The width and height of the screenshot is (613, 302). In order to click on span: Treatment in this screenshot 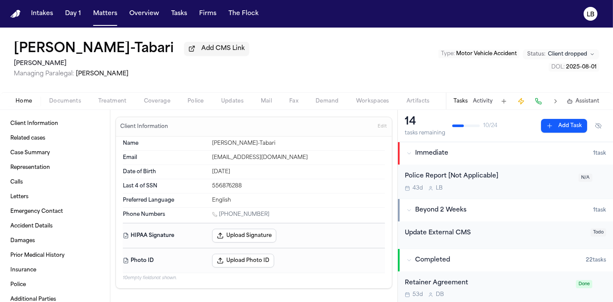, I will do `click(113, 101)`.